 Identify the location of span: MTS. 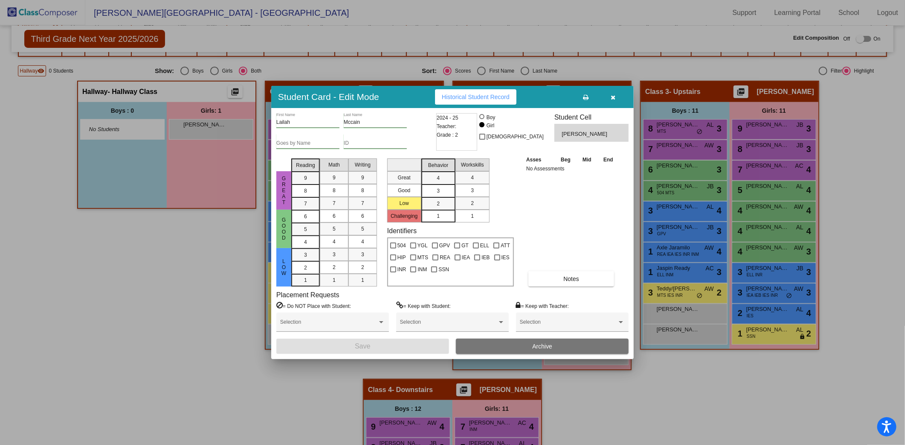
(423, 257).